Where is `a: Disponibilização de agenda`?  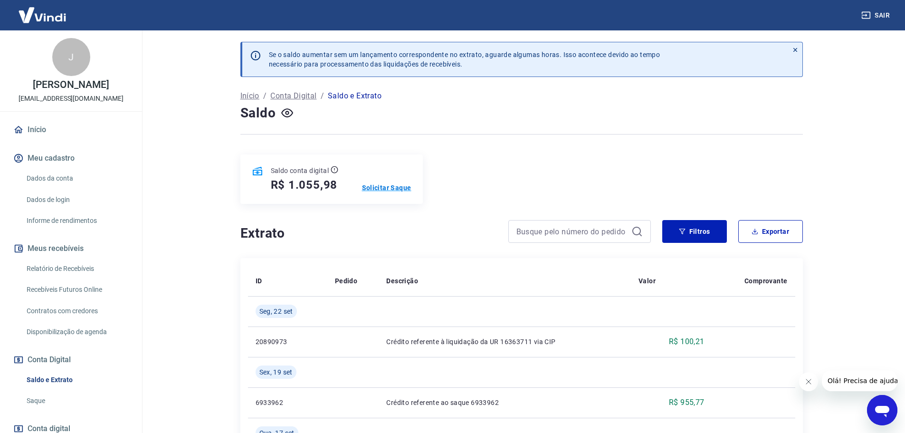 a: Disponibilização de agenda is located at coordinates (77, 332).